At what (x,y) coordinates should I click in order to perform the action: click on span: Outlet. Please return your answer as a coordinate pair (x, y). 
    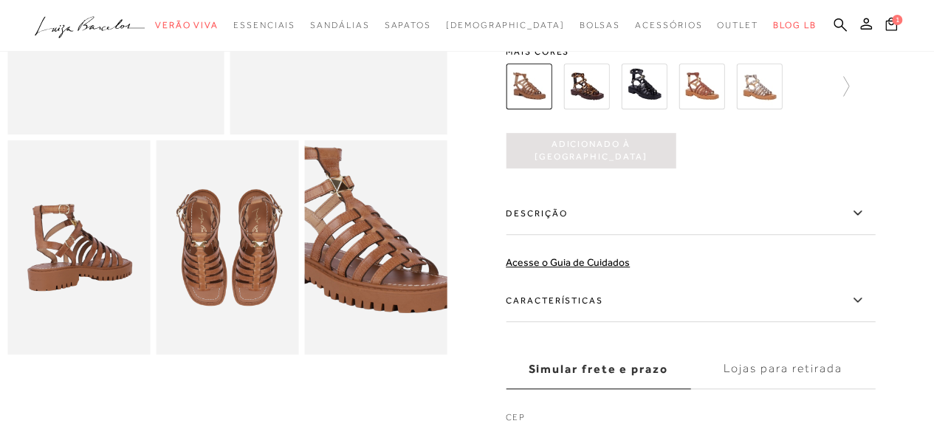
    Looking at the image, I should click on (737, 25).